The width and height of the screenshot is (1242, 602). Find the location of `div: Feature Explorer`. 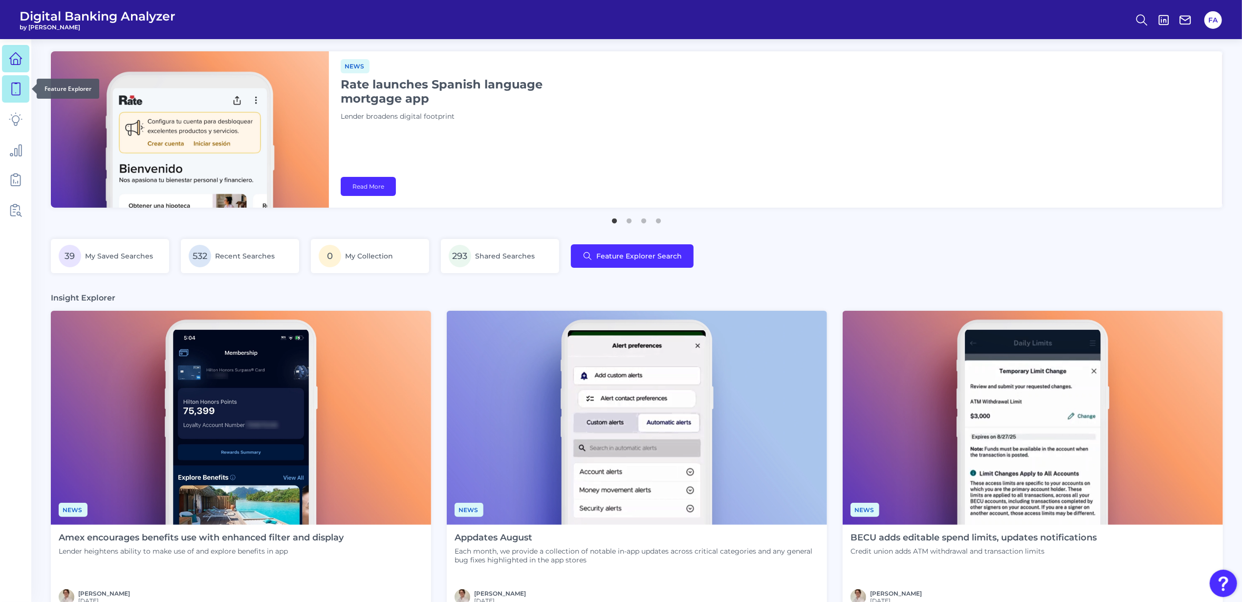

div: Feature Explorer is located at coordinates (68, 88).